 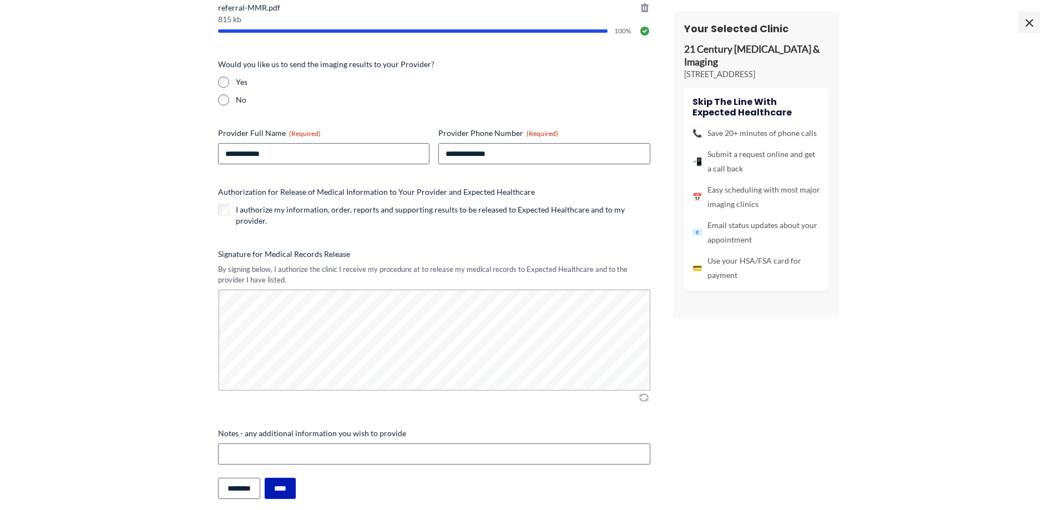 I want to click on label: Provider Phone Number, so click(x=544, y=133).